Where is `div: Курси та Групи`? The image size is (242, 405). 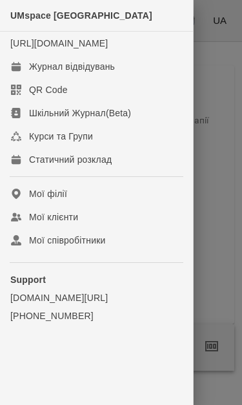 div: Курси та Групи is located at coordinates (61, 136).